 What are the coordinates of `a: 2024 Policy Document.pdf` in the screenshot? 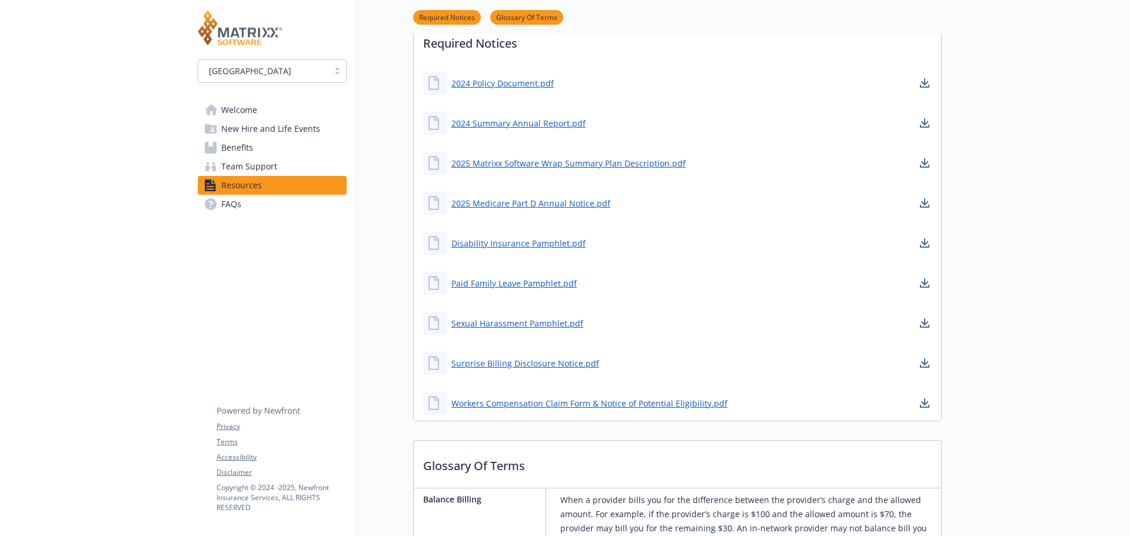 It's located at (503, 83).